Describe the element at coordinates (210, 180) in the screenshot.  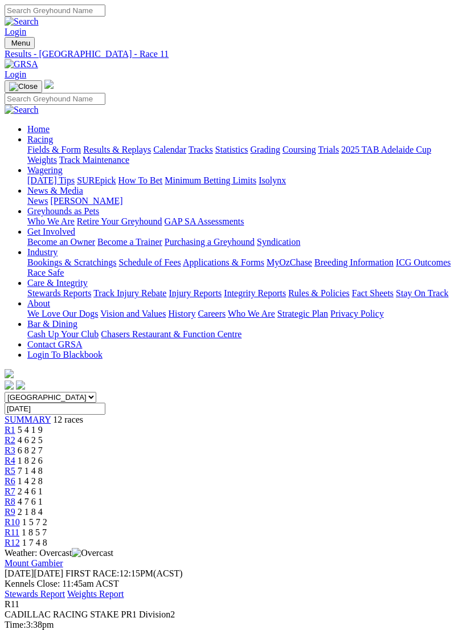
I see `a: Minimum Betting Limits` at that location.